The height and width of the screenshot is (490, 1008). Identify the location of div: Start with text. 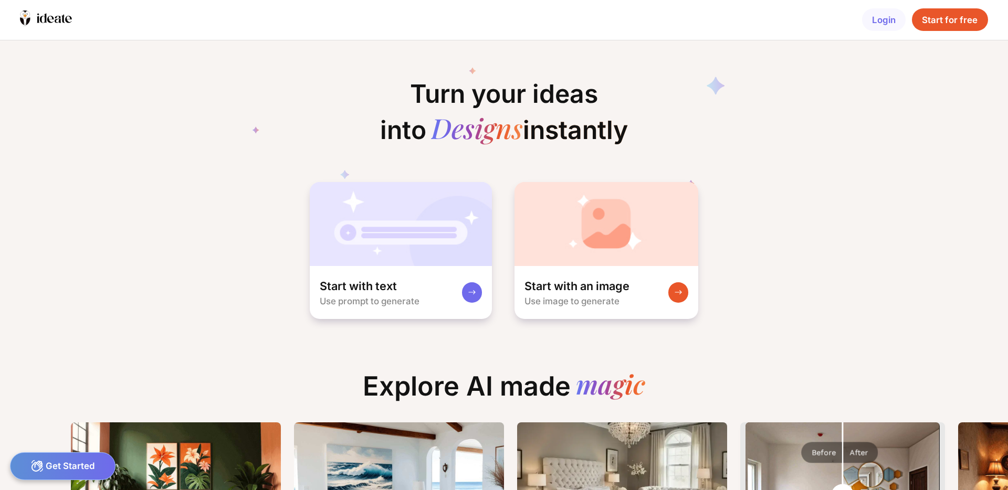
(358, 286).